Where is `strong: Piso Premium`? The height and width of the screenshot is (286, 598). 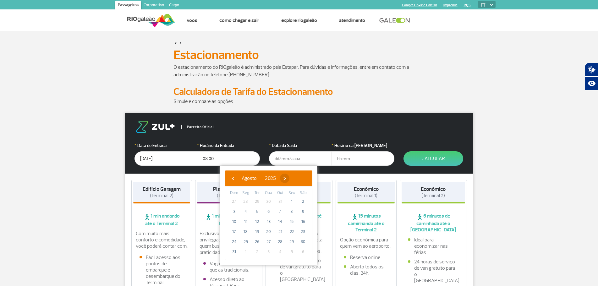 strong: Piso Premium is located at coordinates (228, 189).